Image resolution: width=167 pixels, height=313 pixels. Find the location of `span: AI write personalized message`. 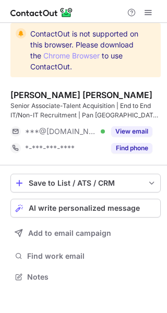

span: AI write personalized message is located at coordinates (84, 208).